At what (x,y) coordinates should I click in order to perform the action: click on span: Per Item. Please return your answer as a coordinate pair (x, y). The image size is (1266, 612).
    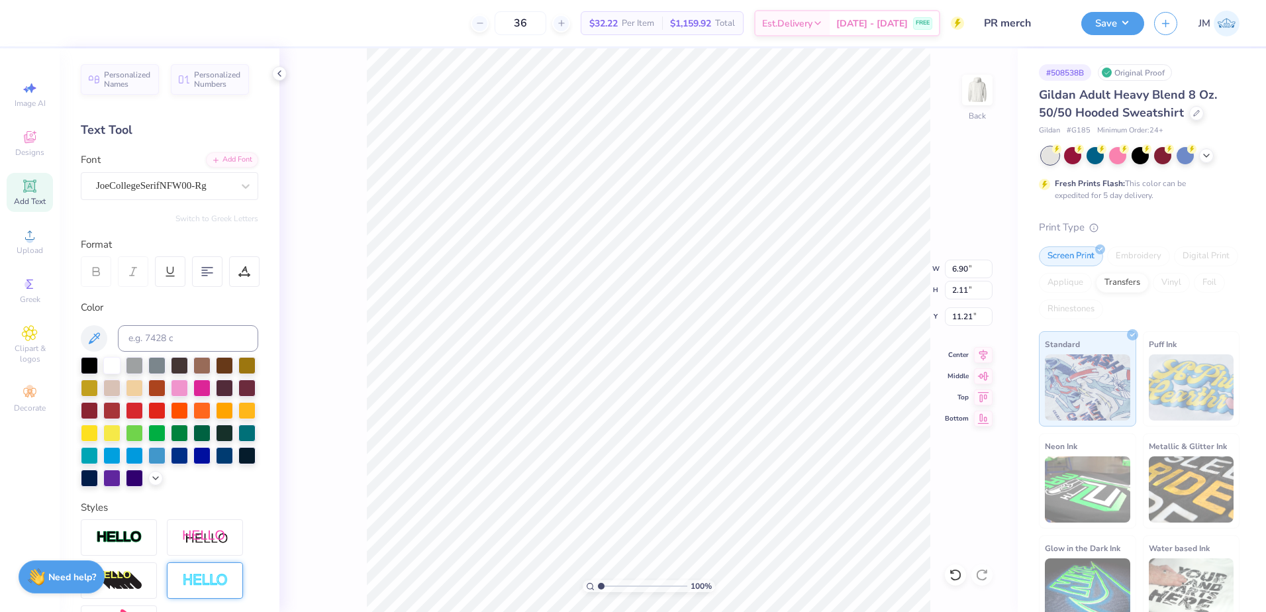
    Looking at the image, I should click on (638, 23).